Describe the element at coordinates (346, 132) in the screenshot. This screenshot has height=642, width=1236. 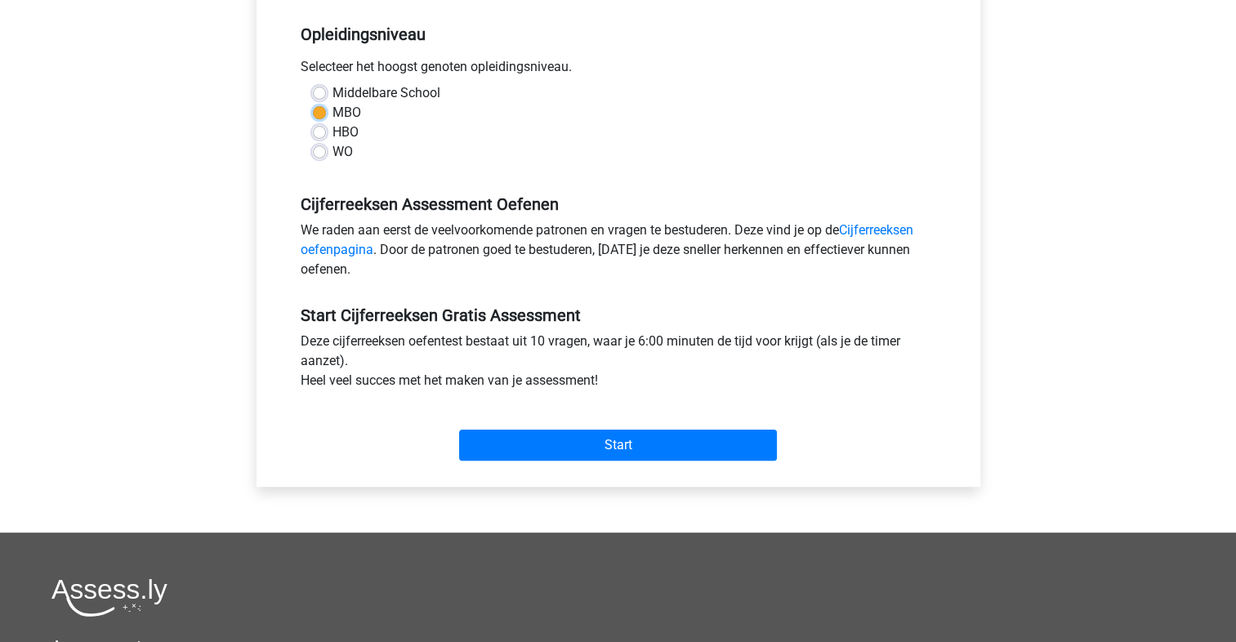
I see `label: HBO` at that location.